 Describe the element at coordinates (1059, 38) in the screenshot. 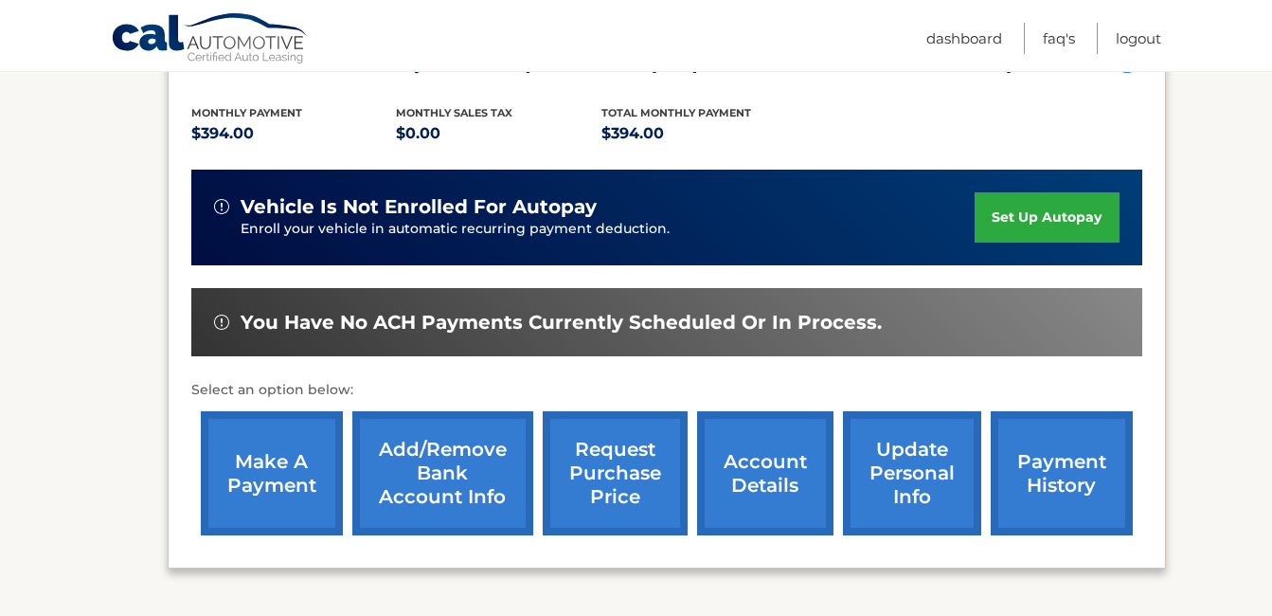

I see `a: FAQ's` at that location.